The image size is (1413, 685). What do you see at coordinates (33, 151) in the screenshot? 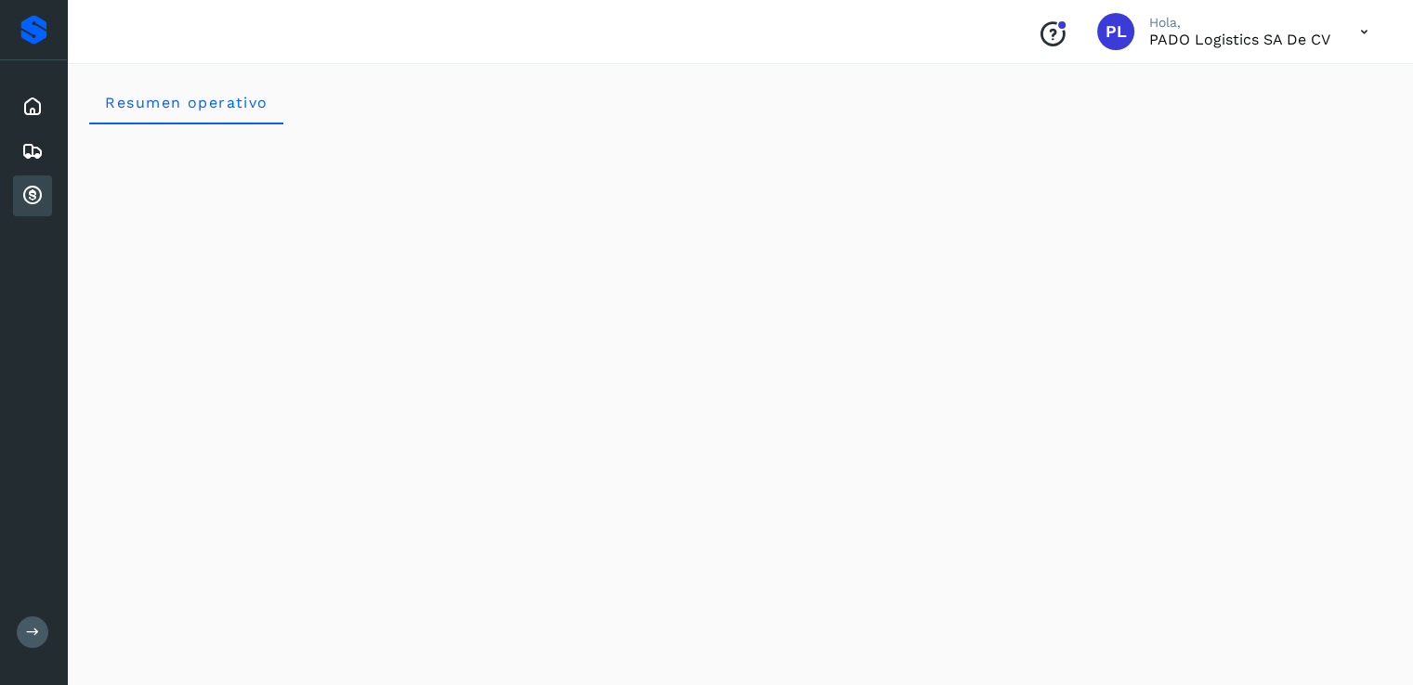
I see `div: Embarques` at bounding box center [33, 151].